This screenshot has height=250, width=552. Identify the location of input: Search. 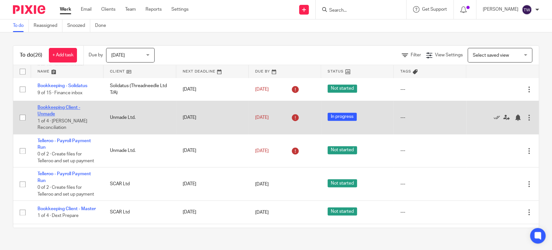
(358, 11).